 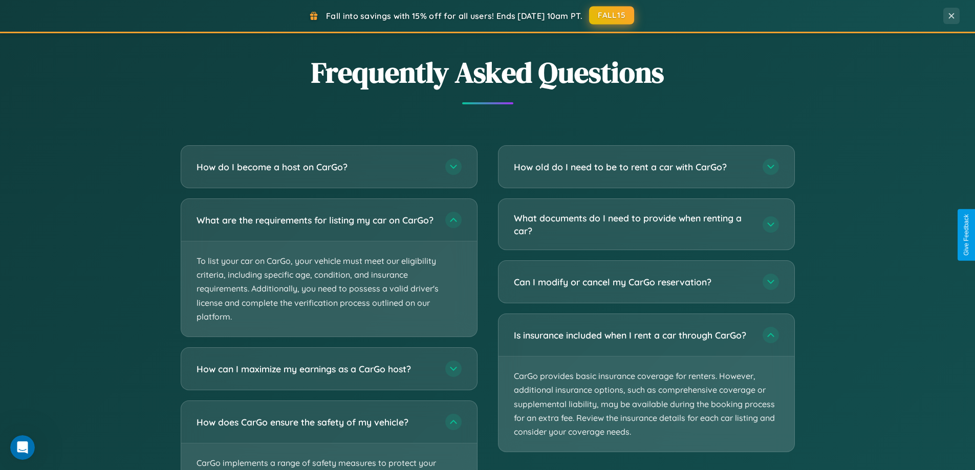 What do you see at coordinates (633, 282) in the screenshot?
I see `h3: Can I modify or cancel my CarGo reservation?` at bounding box center [633, 282].